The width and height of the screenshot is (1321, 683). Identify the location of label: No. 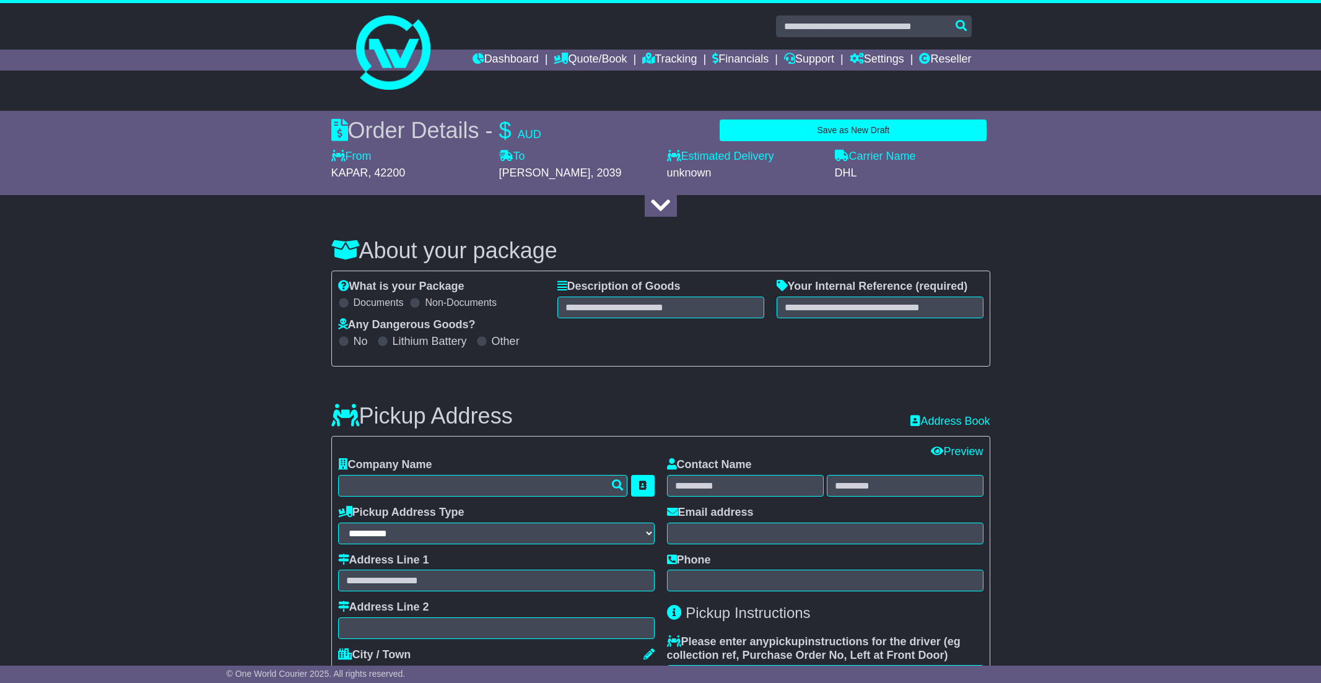
(360, 342).